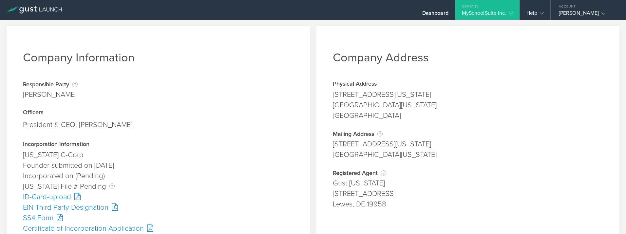 This screenshot has width=626, height=234. What do you see at coordinates (468, 173) in the screenshot?
I see `div: Registered Agent` at bounding box center [468, 173].